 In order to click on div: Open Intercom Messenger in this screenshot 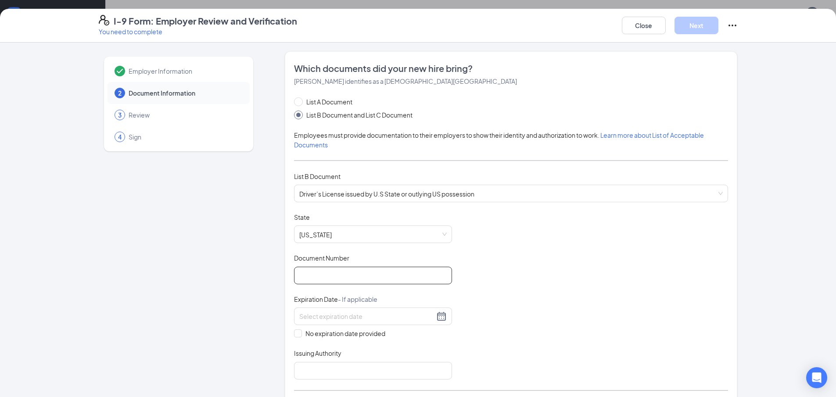, I will do `click(817, 378)`.